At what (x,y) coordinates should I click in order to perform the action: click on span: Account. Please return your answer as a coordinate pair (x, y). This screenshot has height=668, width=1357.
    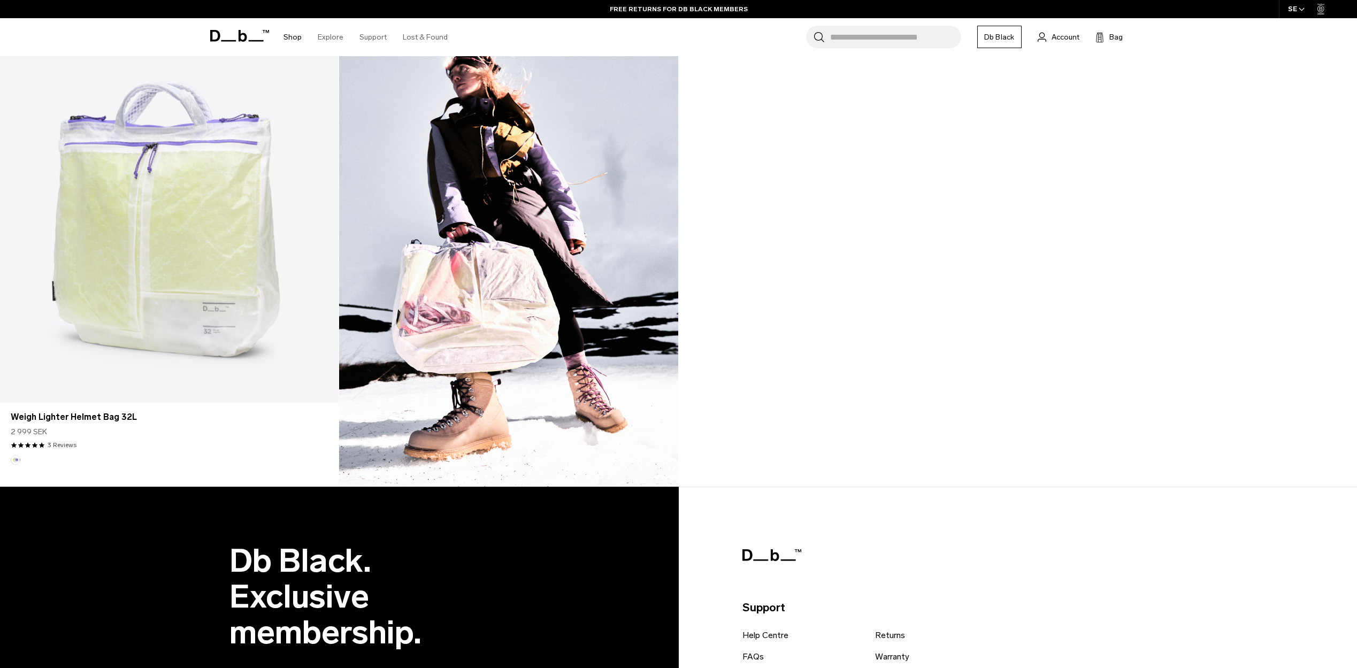
    Looking at the image, I should click on (1066, 37).